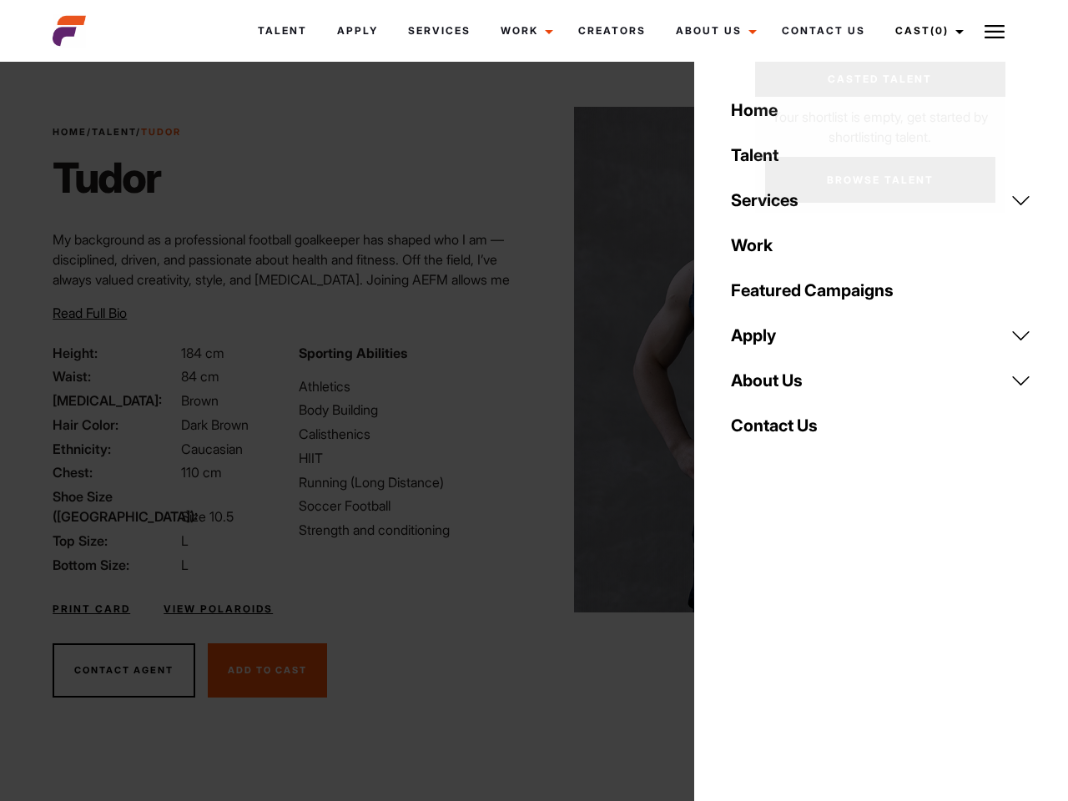 The width and height of the screenshot is (1068, 801). I want to click on li: Soccer Football, so click(412, 506).